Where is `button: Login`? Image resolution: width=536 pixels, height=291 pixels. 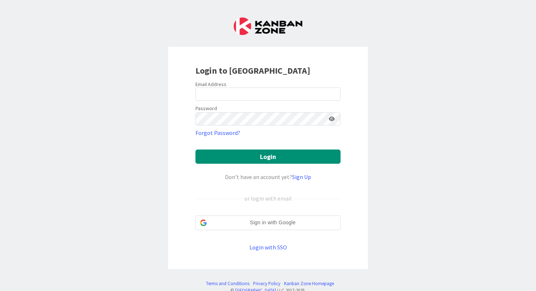 button: Login is located at coordinates (268, 157).